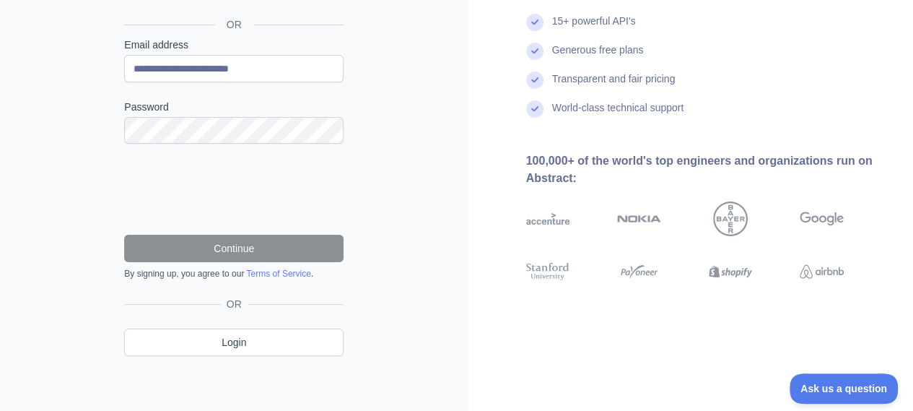  What do you see at coordinates (731, 271) in the screenshot?
I see `img: shopify` at bounding box center [731, 271].